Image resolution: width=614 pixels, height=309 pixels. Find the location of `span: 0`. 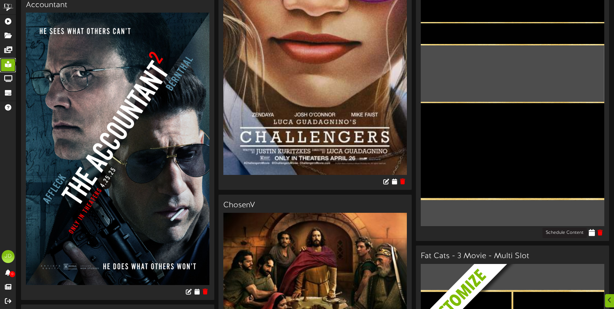

span: 0 is located at coordinates (12, 274).